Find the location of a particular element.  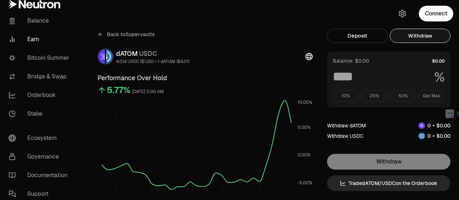

a: Back toSupervaults is located at coordinates (126, 34).